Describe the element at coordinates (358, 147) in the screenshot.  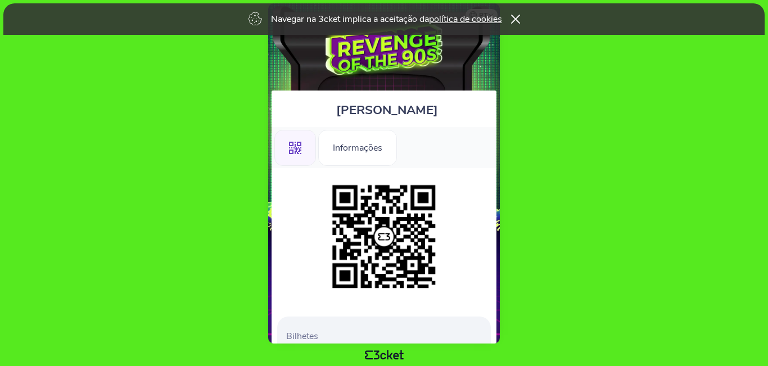
I see `a: Informações` at that location.